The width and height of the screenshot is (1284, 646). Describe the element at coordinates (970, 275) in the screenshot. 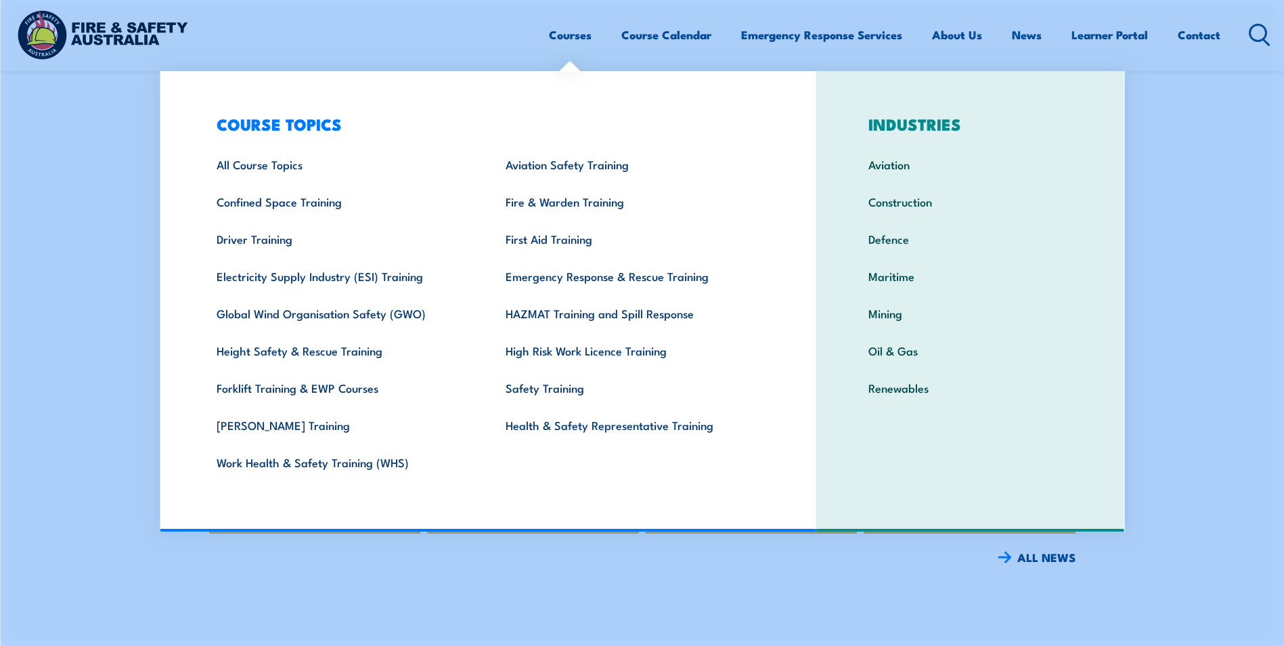

I see `a: Maritime` at that location.